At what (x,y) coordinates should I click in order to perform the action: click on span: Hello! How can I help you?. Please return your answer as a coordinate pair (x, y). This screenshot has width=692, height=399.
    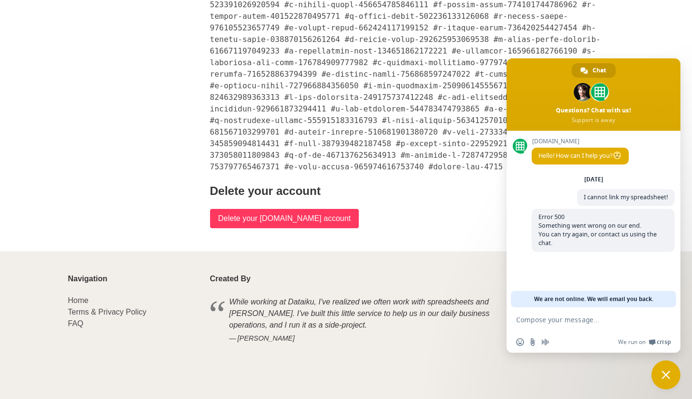
    Looking at the image, I should click on (580, 156).